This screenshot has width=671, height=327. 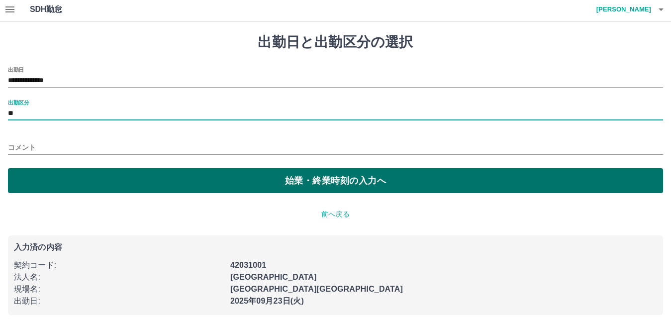 What do you see at coordinates (335, 247) in the screenshot?
I see `p: 入力済の内容` at bounding box center [335, 247].